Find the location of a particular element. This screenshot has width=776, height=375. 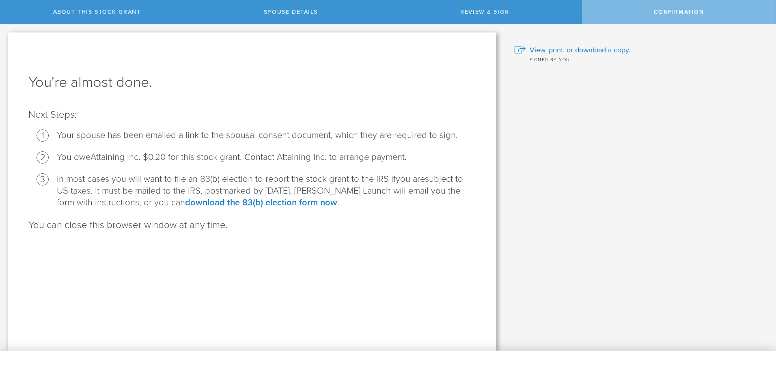

span: you are is located at coordinates (410, 179).